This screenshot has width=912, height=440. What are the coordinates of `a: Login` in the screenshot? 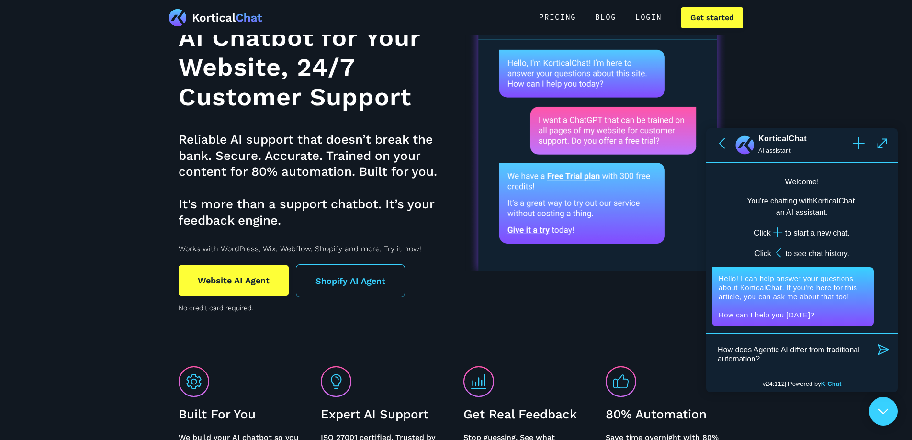 It's located at (649, 18).